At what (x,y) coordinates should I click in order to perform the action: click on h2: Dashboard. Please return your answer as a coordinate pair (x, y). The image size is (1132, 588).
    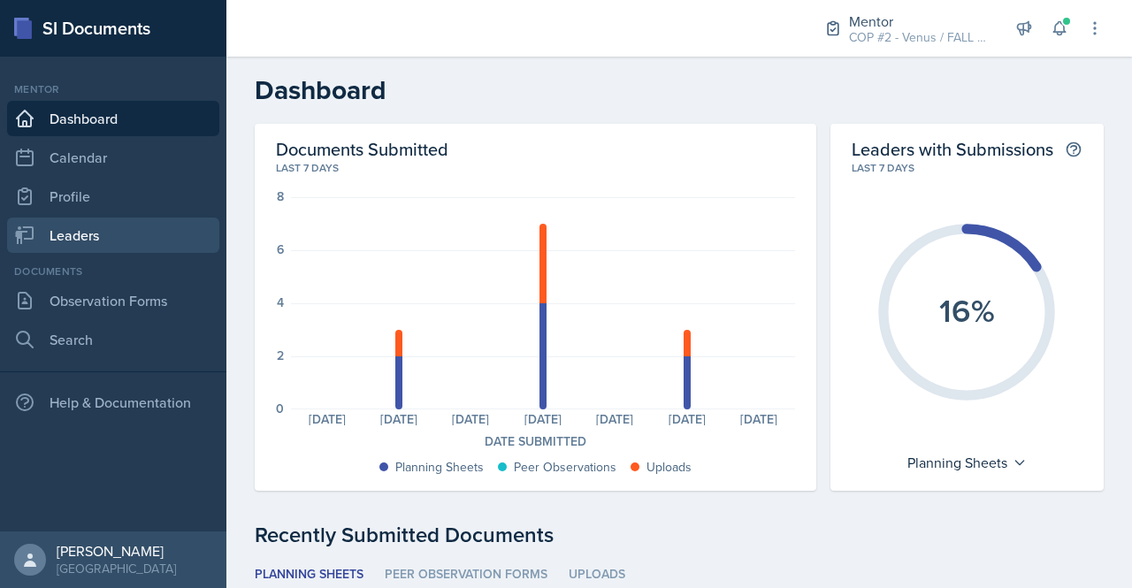
    Looking at the image, I should click on (679, 90).